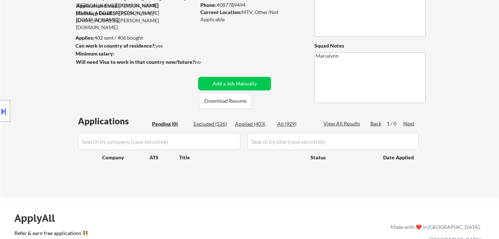 The width and height of the screenshot is (499, 239). What do you see at coordinates (211, 124) in the screenshot?
I see `div: Excluded (526)` at bounding box center [211, 124].